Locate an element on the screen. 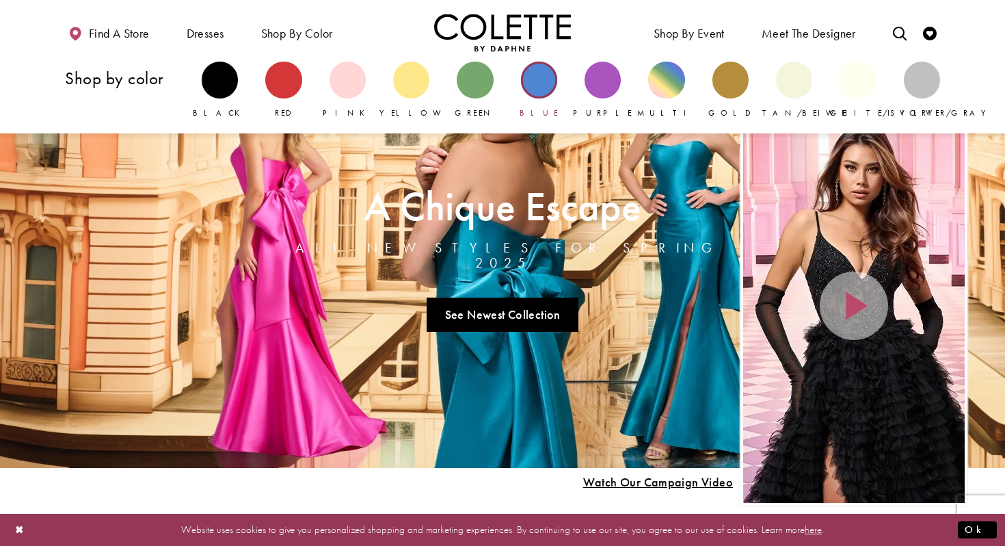 This screenshot has width=1005, height=546. a: Gold is located at coordinates (730, 90).